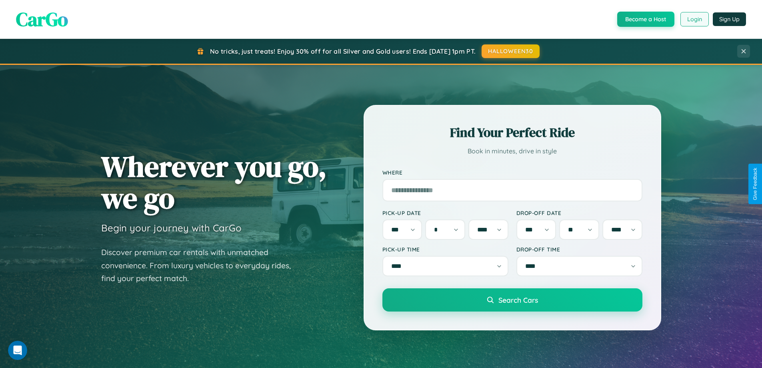 The image size is (762, 368). I want to click on h3: Begin your journey with CarGo, so click(171, 228).